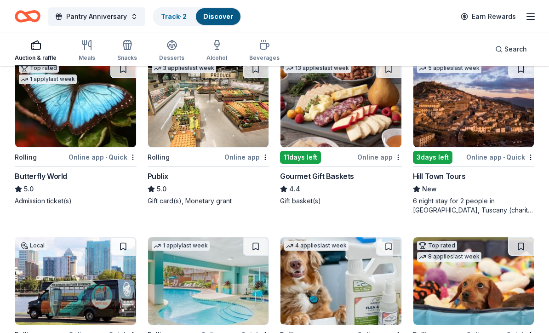 This screenshot has width=549, height=333. I want to click on span: 4.4, so click(295, 189).